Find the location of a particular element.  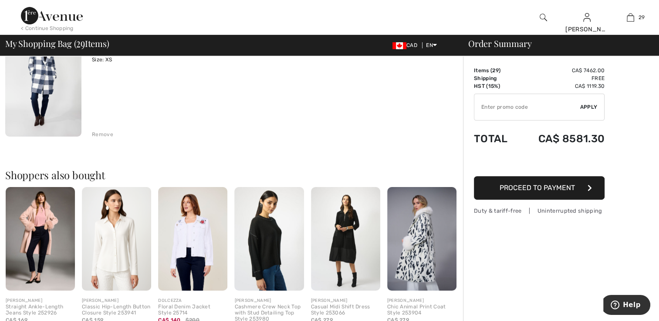

span: CAD is located at coordinates (406, 45).